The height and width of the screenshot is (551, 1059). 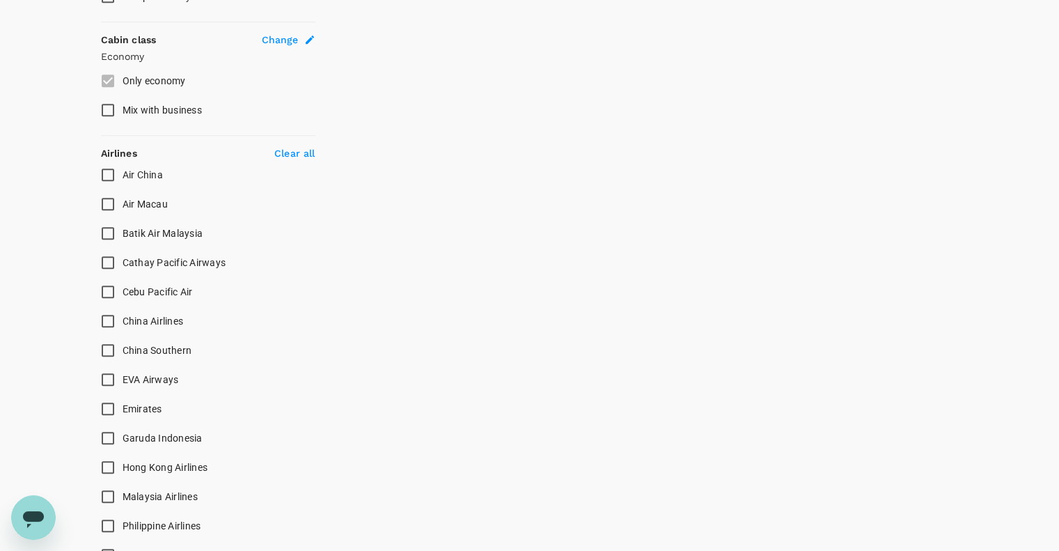 I want to click on span: China Airlines, so click(x=153, y=321).